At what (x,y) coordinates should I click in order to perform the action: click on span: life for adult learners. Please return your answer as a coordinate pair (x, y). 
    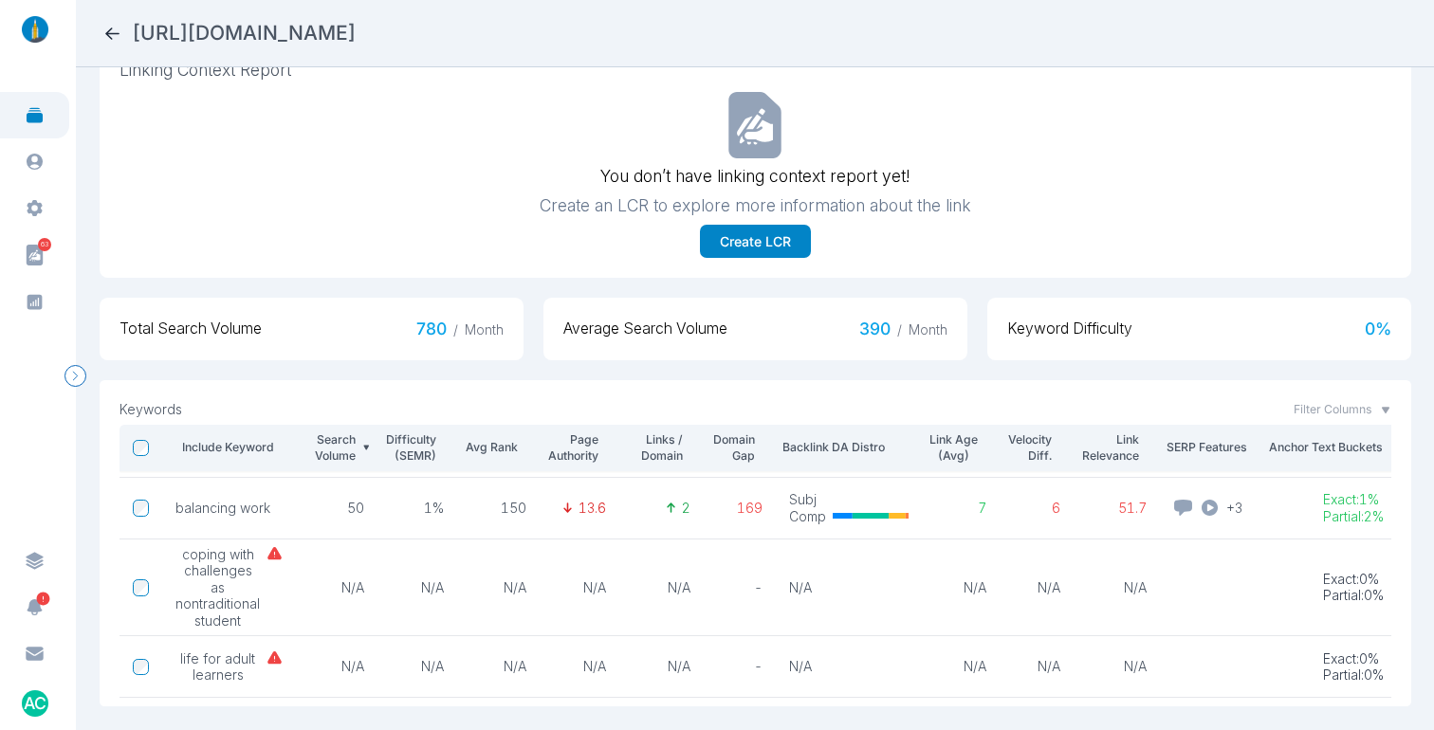
    Looking at the image, I should click on (217, 667).